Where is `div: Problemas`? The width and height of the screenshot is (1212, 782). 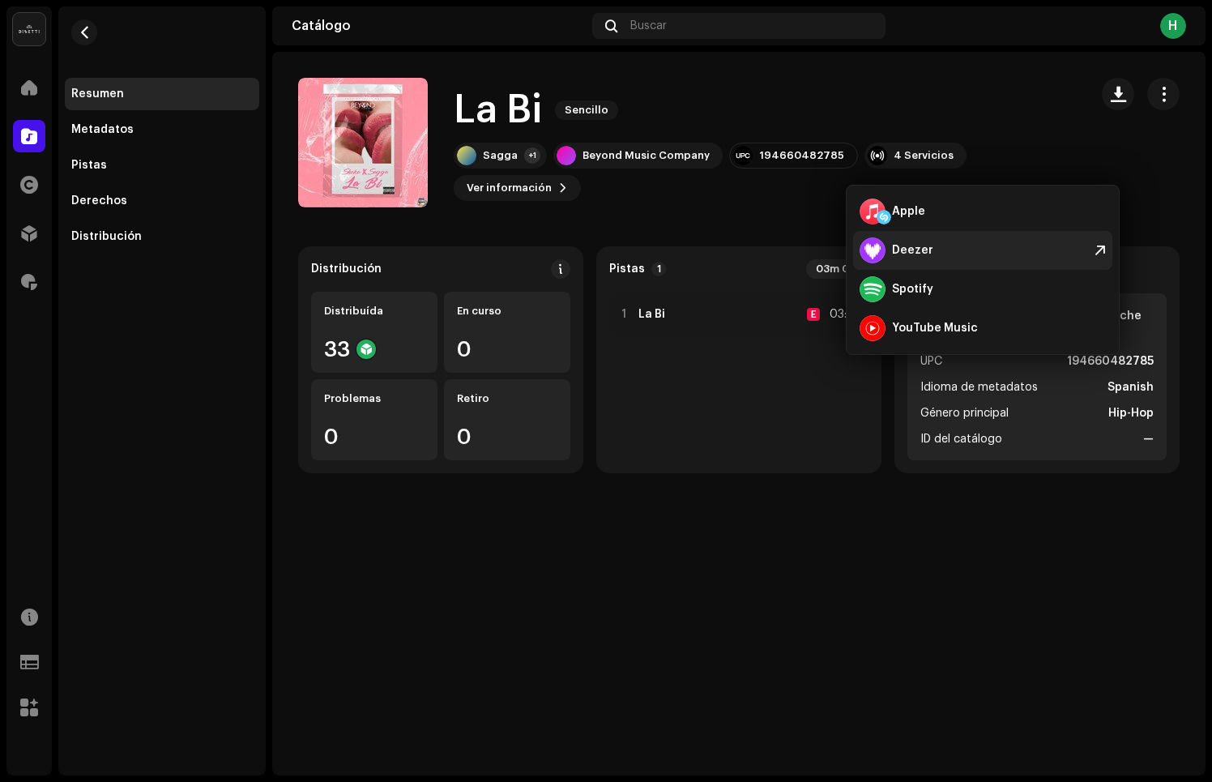 div: Problemas is located at coordinates (374, 398).